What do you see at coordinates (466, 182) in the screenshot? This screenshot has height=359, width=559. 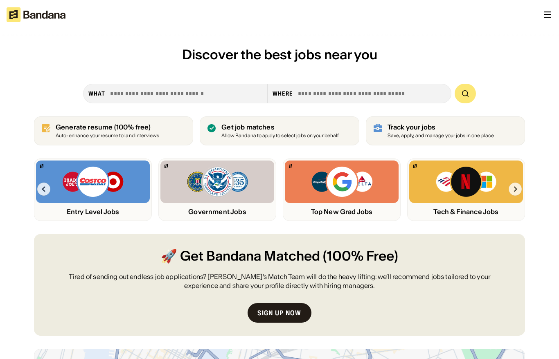 I see `img: Bank of America, Netflix, Microsoft logos` at bounding box center [466, 182].